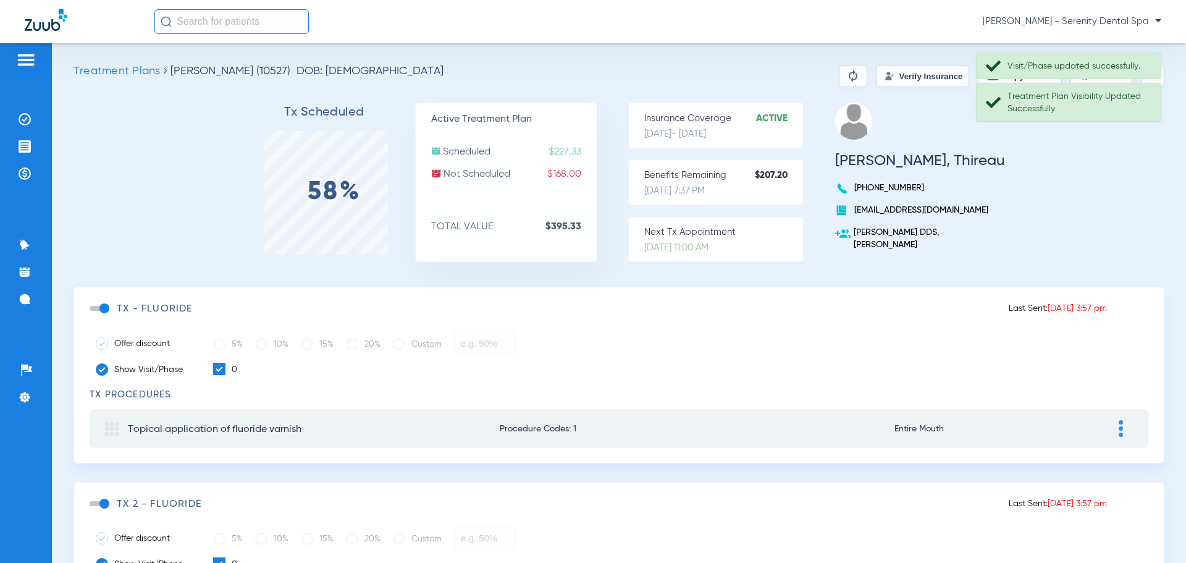 The width and height of the screenshot is (1186, 563). I want to click on p: TOTAL VALUE, so click(514, 227).